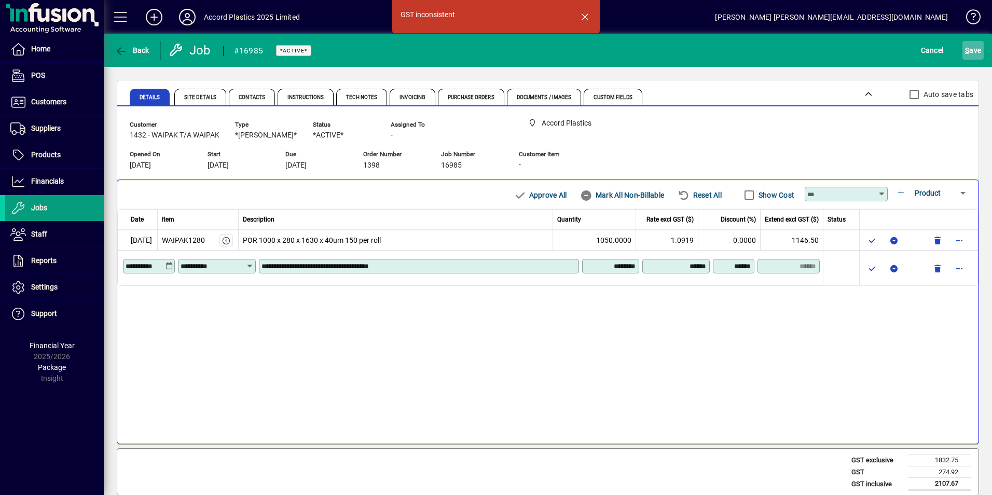 The image size is (992, 495). What do you see at coordinates (154, 17) in the screenshot?
I see `button: Add` at bounding box center [154, 17].